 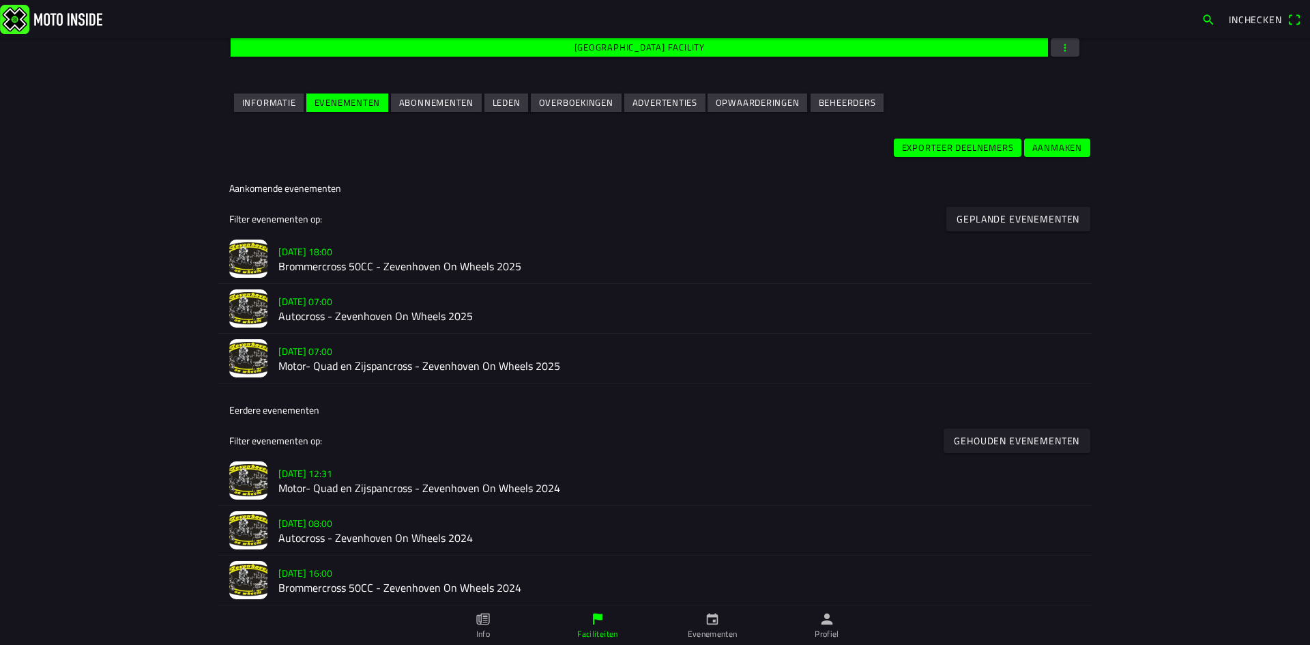 What do you see at coordinates (269, 102) in the screenshot?
I see `ion-button: Informatie` at bounding box center [269, 102].